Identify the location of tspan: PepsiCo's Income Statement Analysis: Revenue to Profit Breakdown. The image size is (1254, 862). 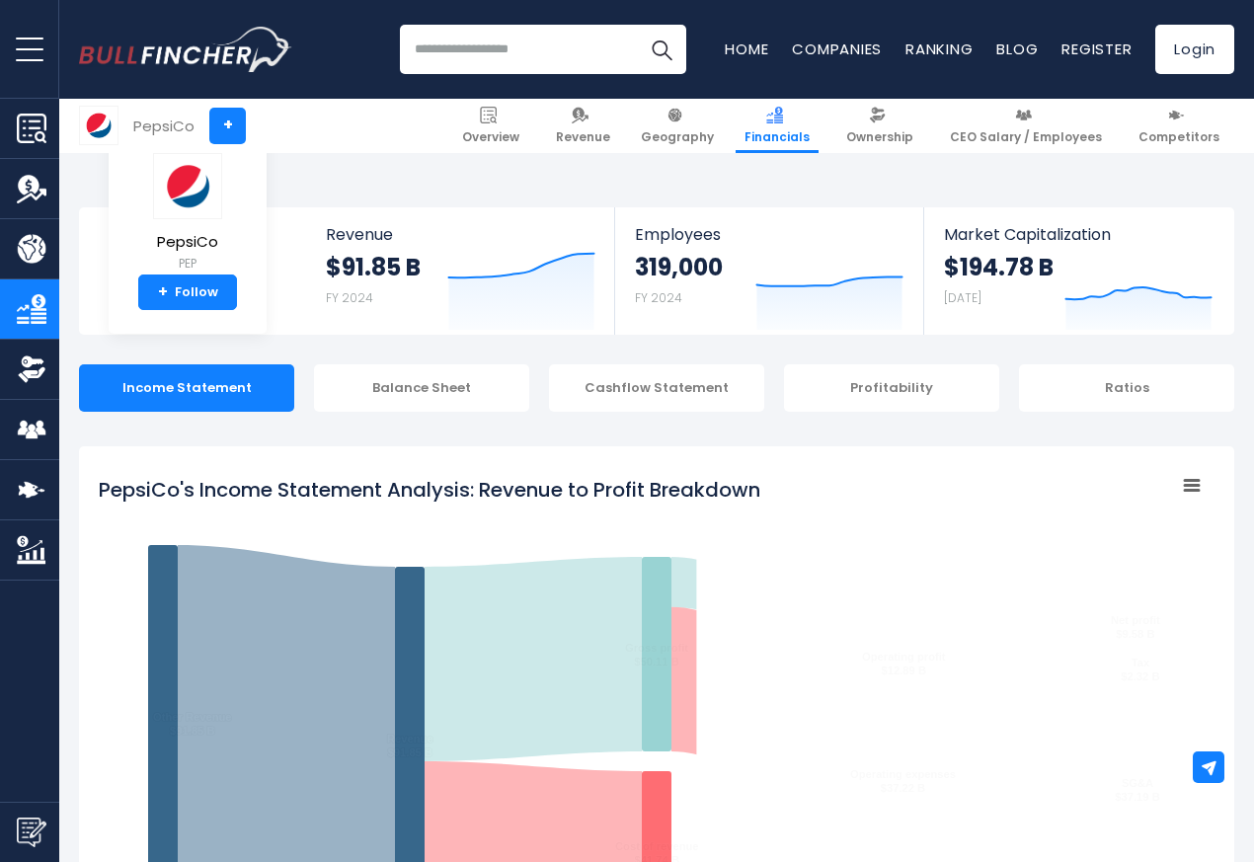
(429, 490).